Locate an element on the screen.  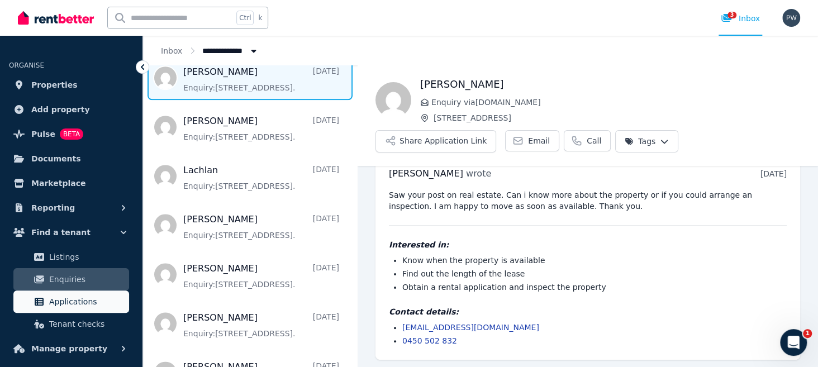
span: Ctrl is located at coordinates (245, 18).